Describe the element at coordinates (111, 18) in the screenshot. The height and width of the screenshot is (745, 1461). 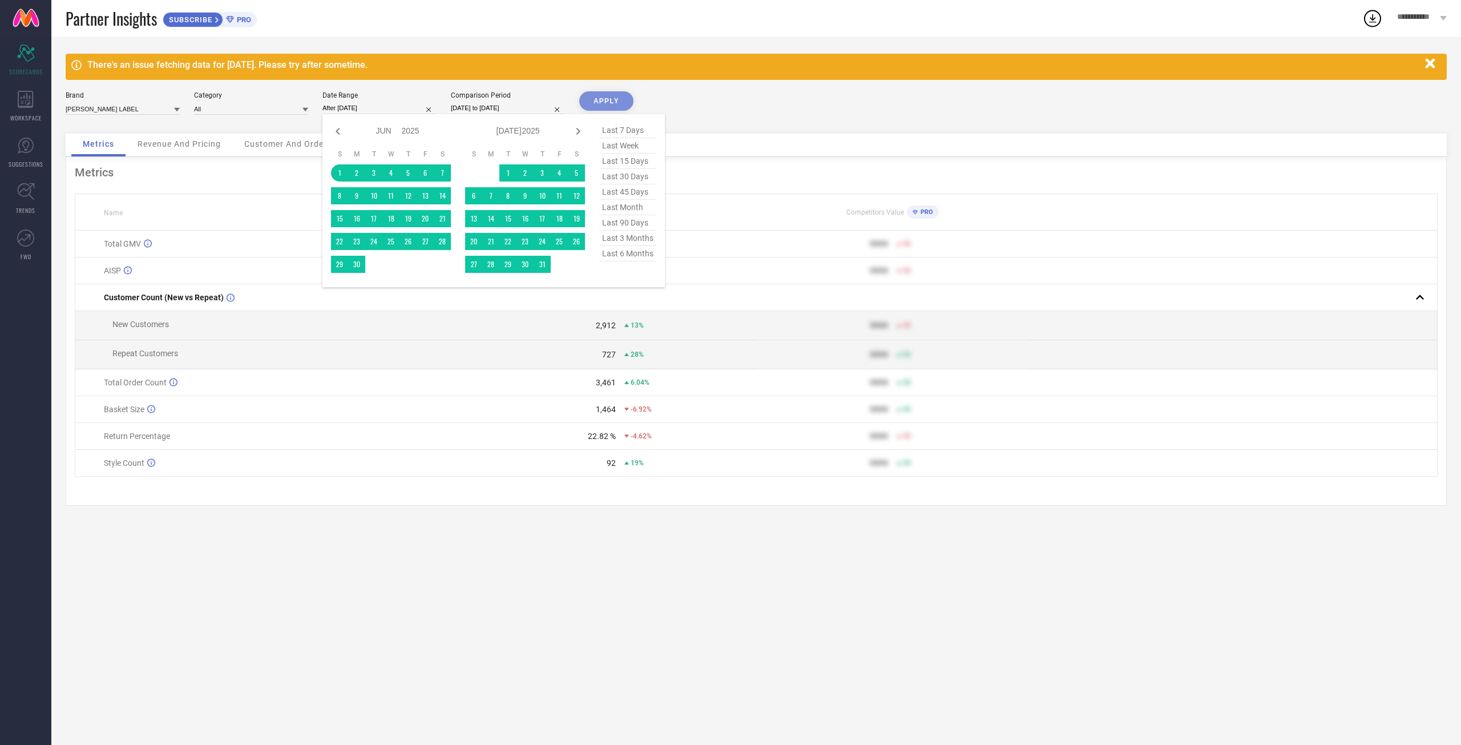
I see `span: Partner Insights` at that location.